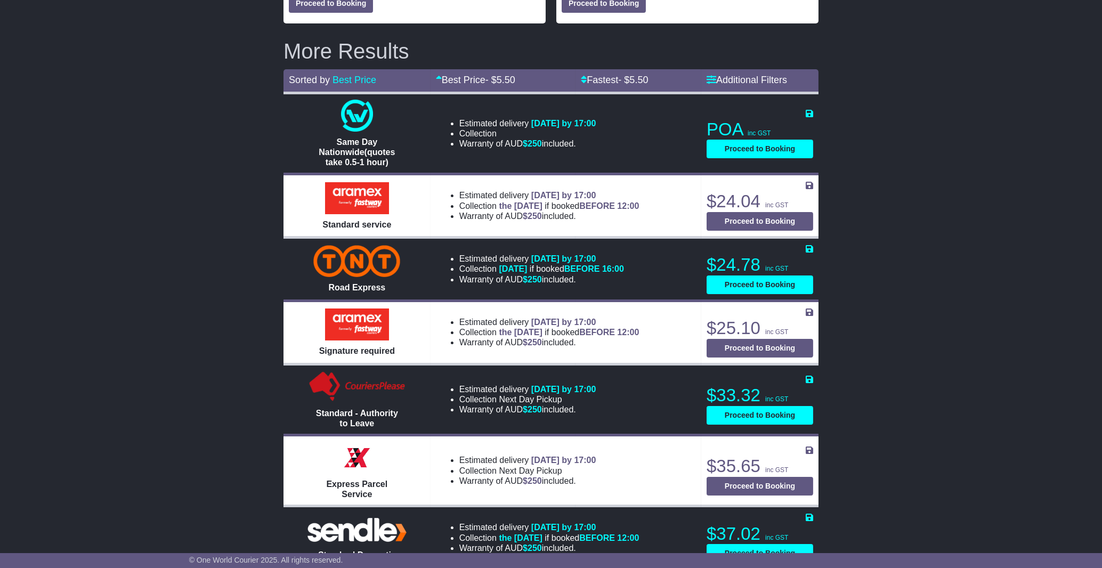 This screenshot has width=1102, height=568. Describe the element at coordinates (357, 224) in the screenshot. I see `span: Standard service` at that location.